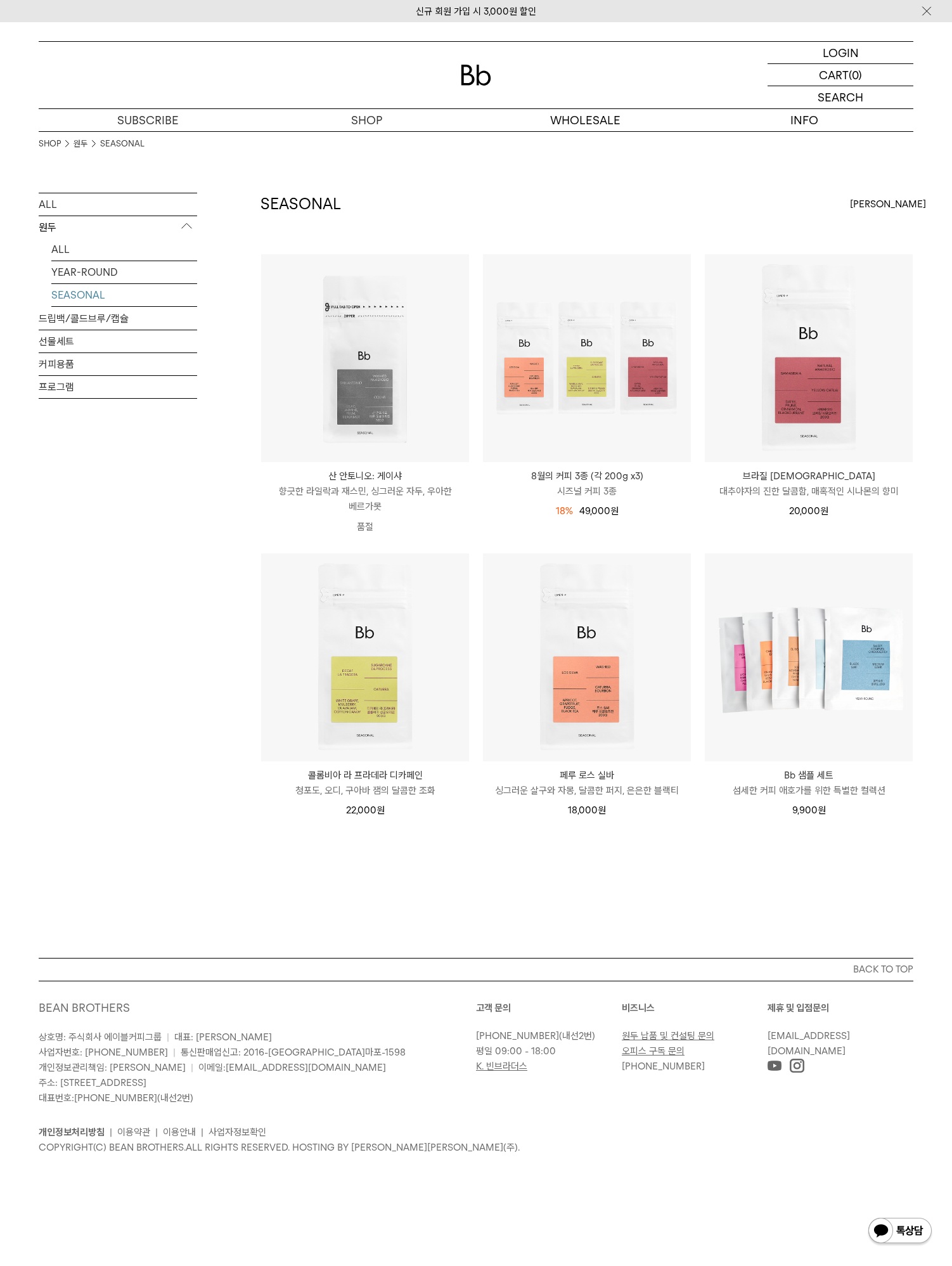  Describe the element at coordinates (564, 511) in the screenshot. I see `div: 18%` at that location.